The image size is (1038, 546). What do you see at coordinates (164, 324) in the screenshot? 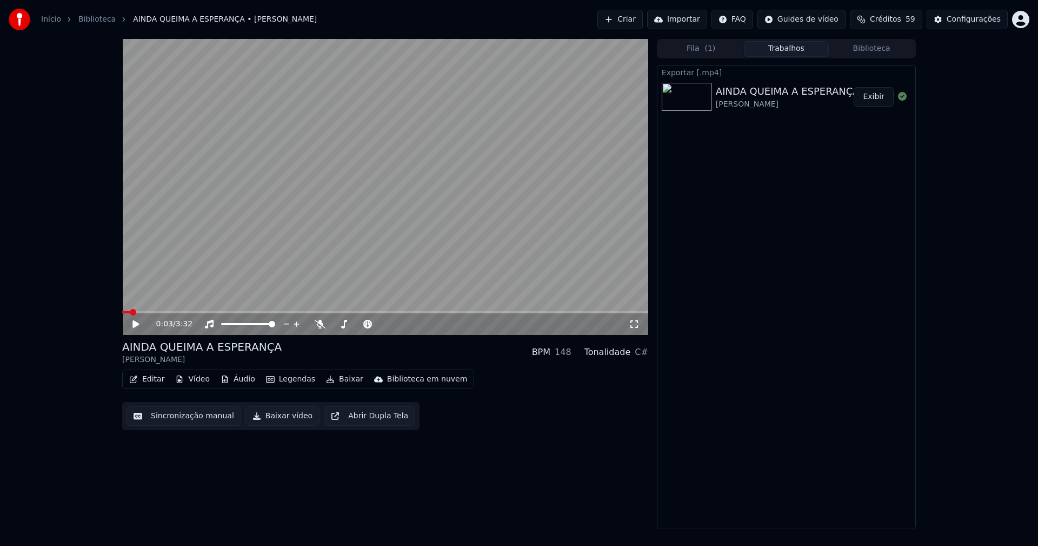
I see `span: 0:03` at bounding box center [164, 324].